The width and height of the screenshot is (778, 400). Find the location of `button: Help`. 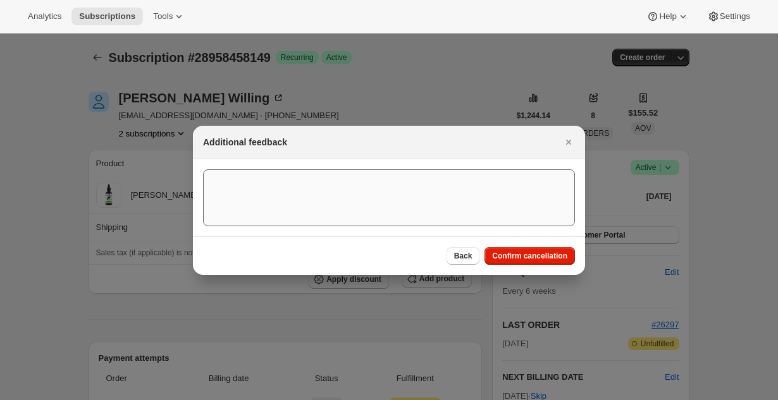

button: Help is located at coordinates (667, 16).